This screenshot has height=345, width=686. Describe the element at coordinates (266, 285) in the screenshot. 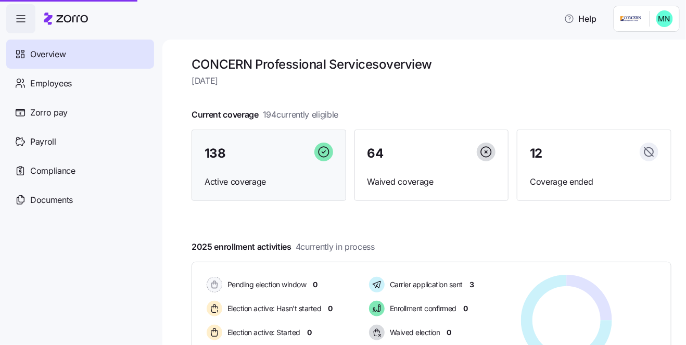

I see `span: Pending election window` at that location.